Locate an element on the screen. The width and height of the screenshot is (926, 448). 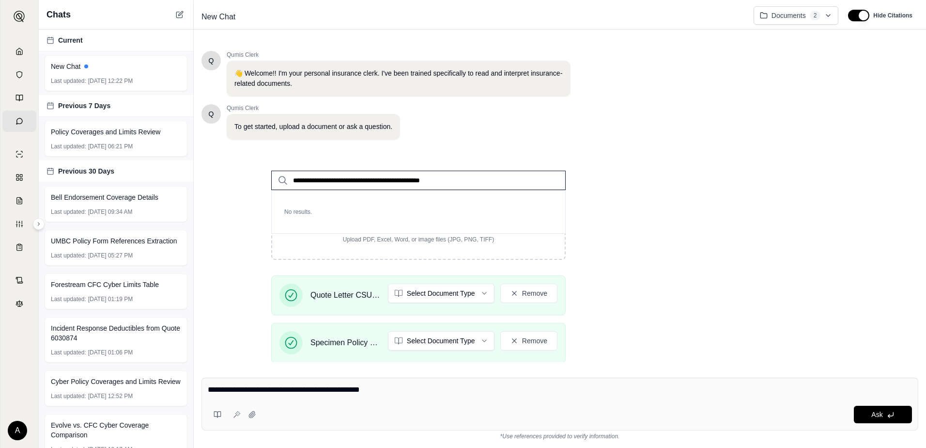
img: Expand sidebar is located at coordinates (19, 16).